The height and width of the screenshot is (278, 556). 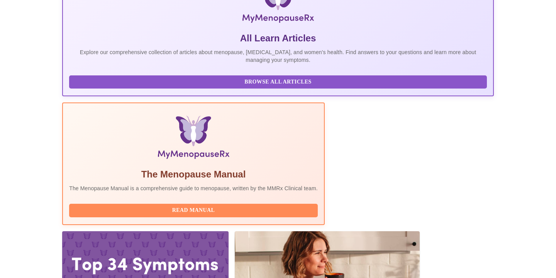 What do you see at coordinates (193, 210) in the screenshot?
I see `button: Read Manual` at bounding box center [193, 210].